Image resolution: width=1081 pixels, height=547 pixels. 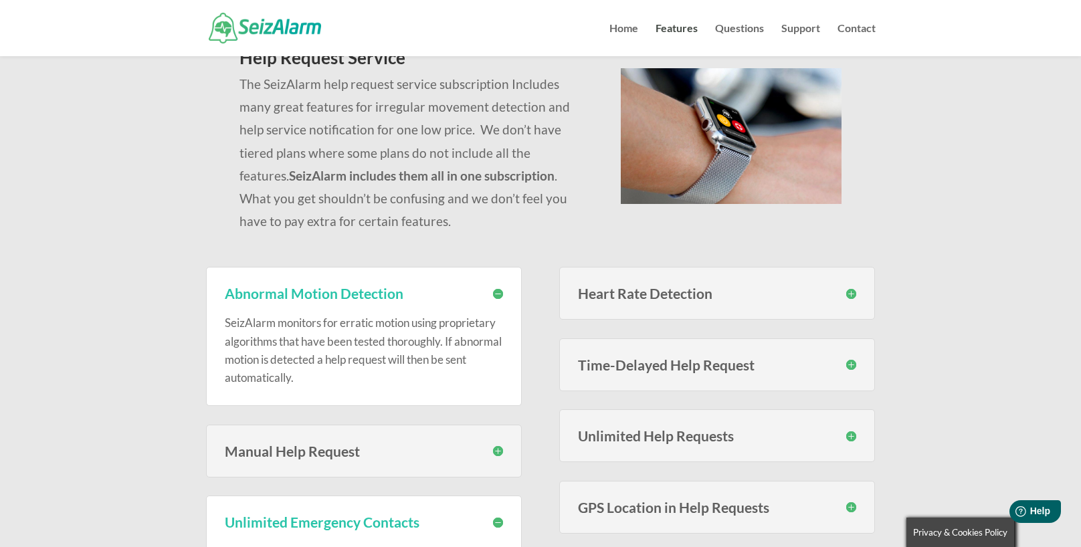 I want to click on p: SeizAlarm monitors for erratic motion using proprietary algorithms that have been tested thorough..., so click(x=364, y=350).